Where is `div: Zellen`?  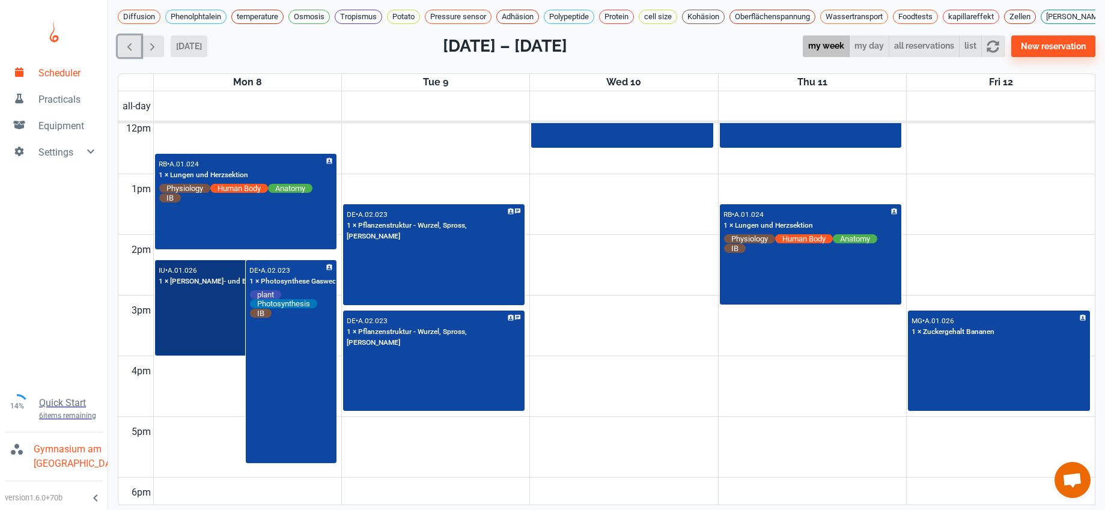
div: Zellen is located at coordinates (1020, 17).